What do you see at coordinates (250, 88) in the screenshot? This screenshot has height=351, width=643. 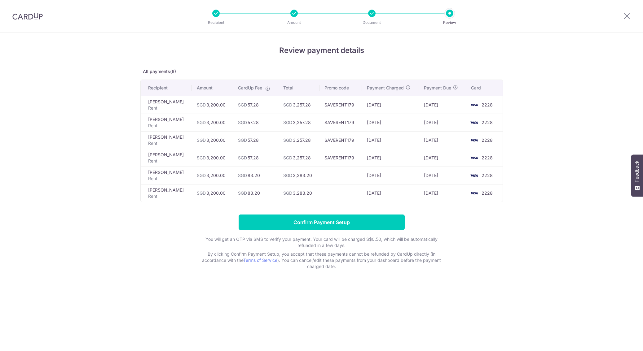 I see `span: CardUp Fee` at bounding box center [250, 88].